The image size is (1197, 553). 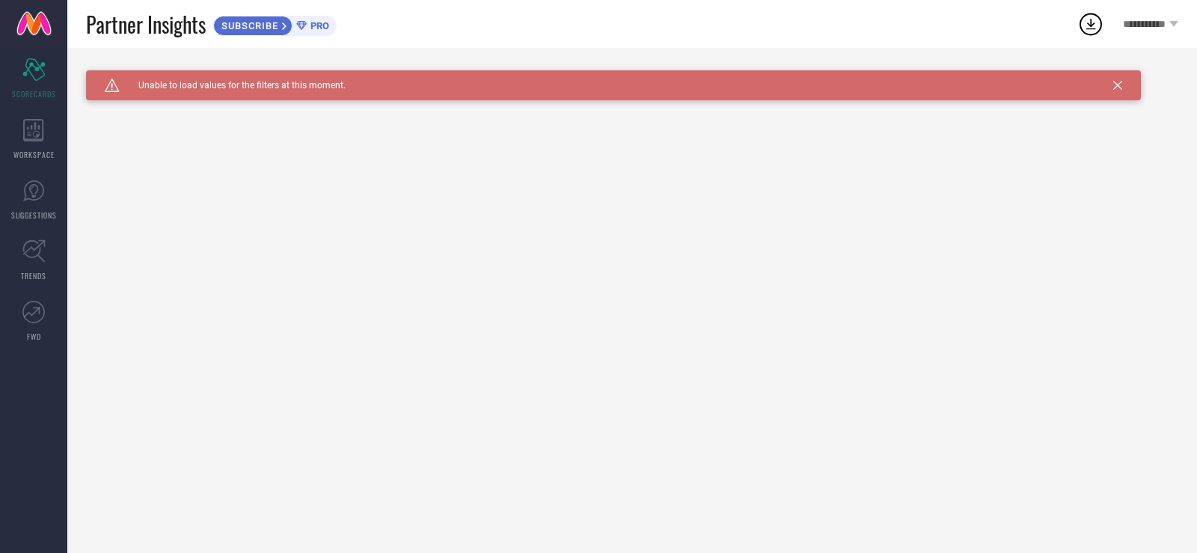 What do you see at coordinates (146, 24) in the screenshot?
I see `span: Partner Insights` at bounding box center [146, 24].